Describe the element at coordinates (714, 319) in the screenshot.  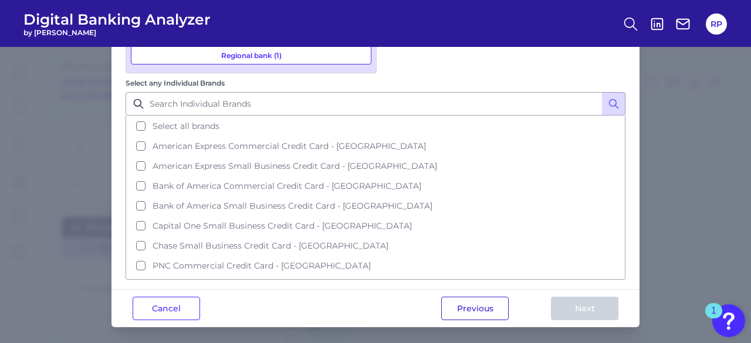
I see `div: 1` at that location.